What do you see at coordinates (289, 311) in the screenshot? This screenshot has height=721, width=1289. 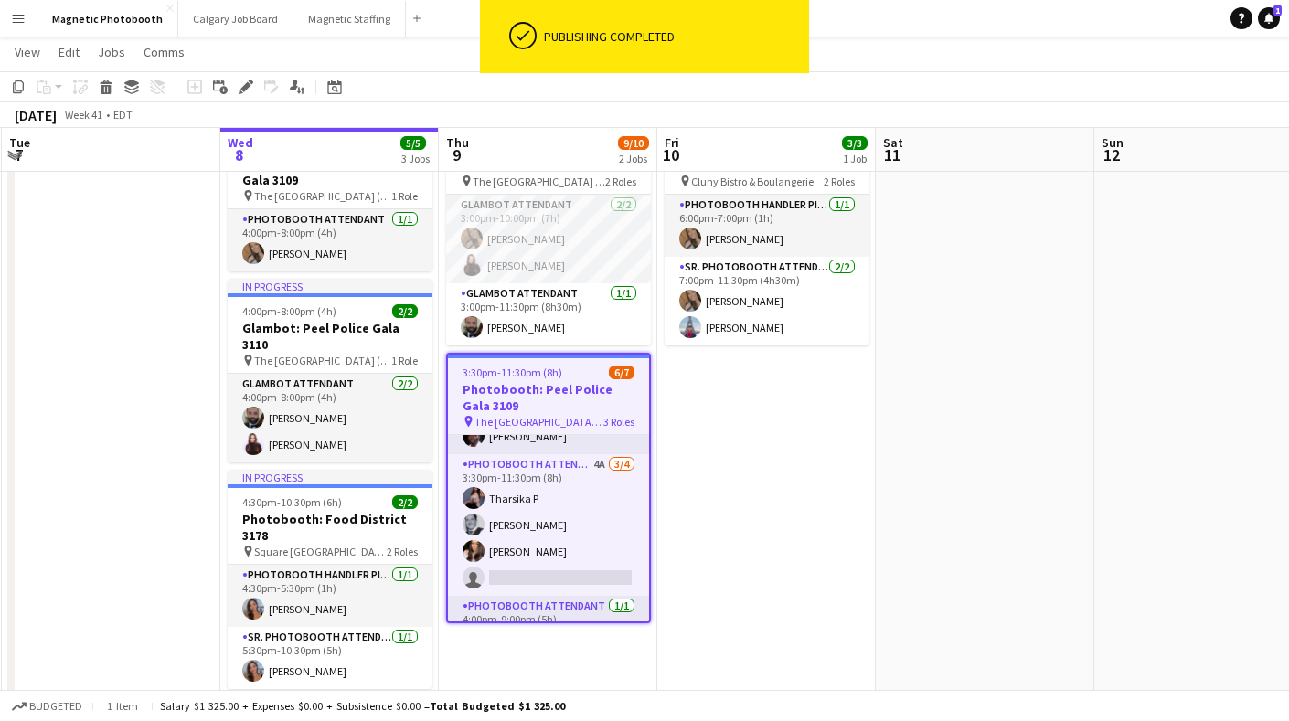 I see `span: 4:00pm-8:00pm (4h)` at bounding box center [289, 311].